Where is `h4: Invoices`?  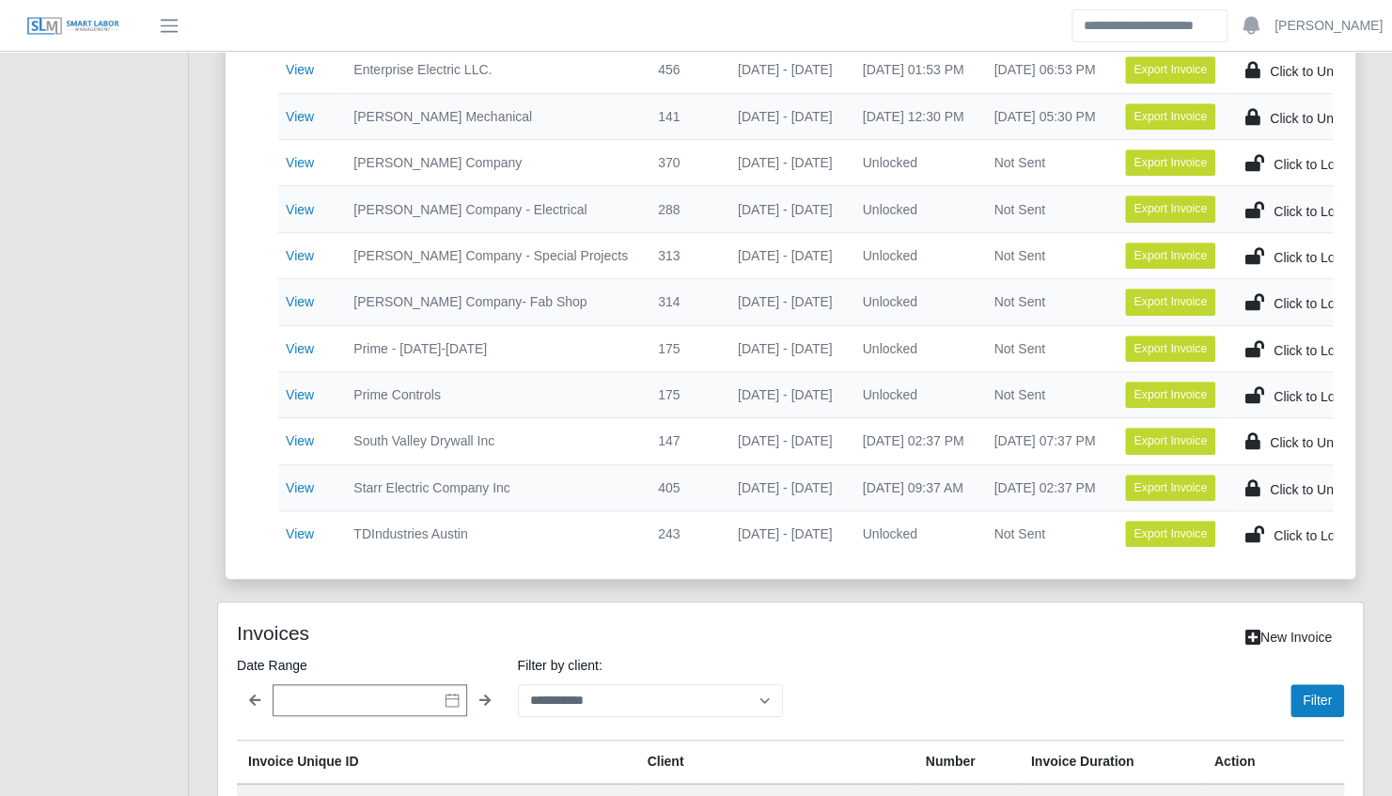 h4: Invoices is located at coordinates (459, 632).